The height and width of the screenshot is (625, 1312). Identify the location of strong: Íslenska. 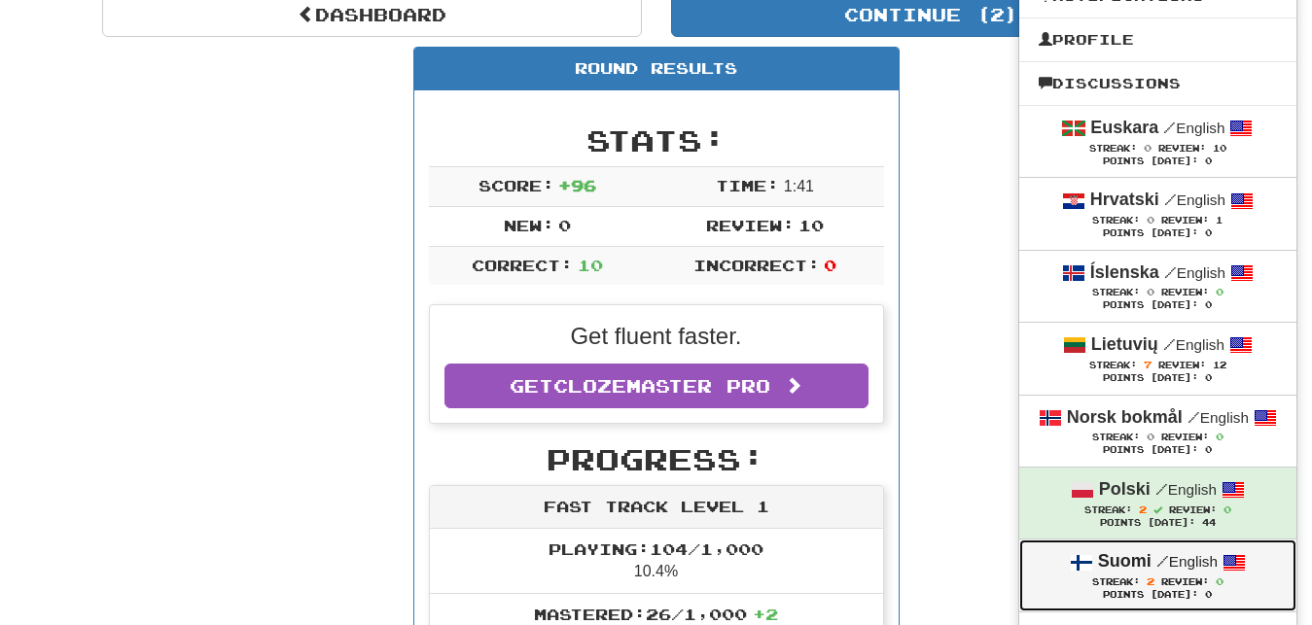
(1124, 272).